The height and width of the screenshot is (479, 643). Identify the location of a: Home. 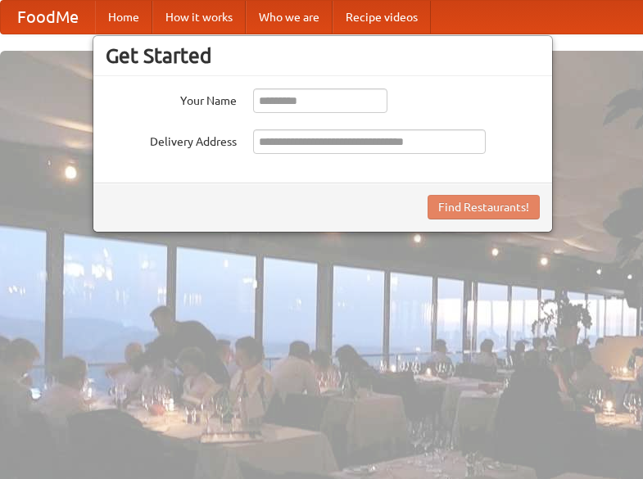
(124, 17).